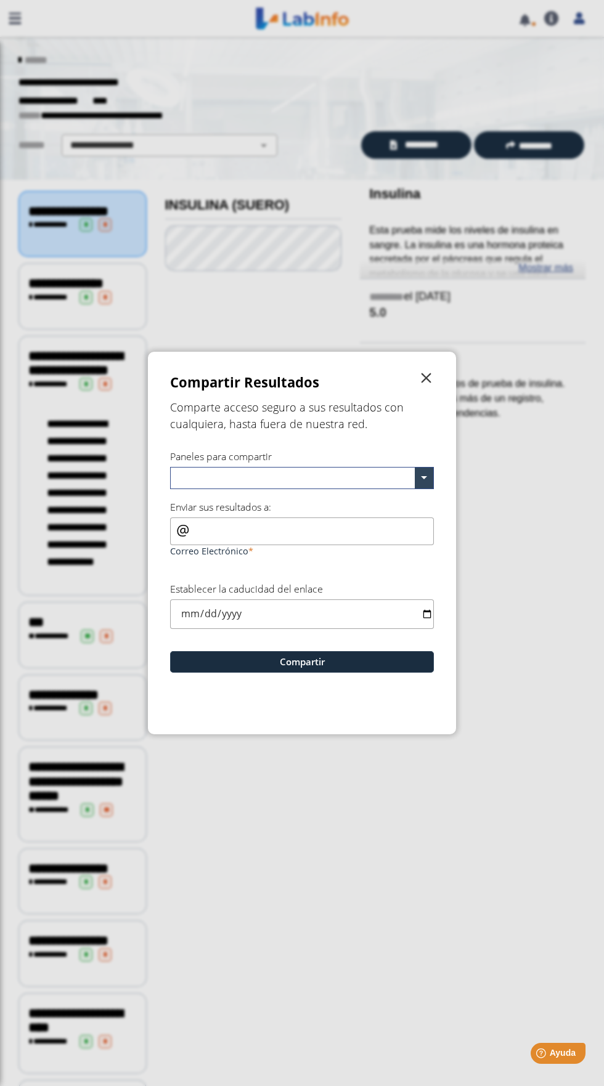  I want to click on font: Compartir, so click(302, 662).